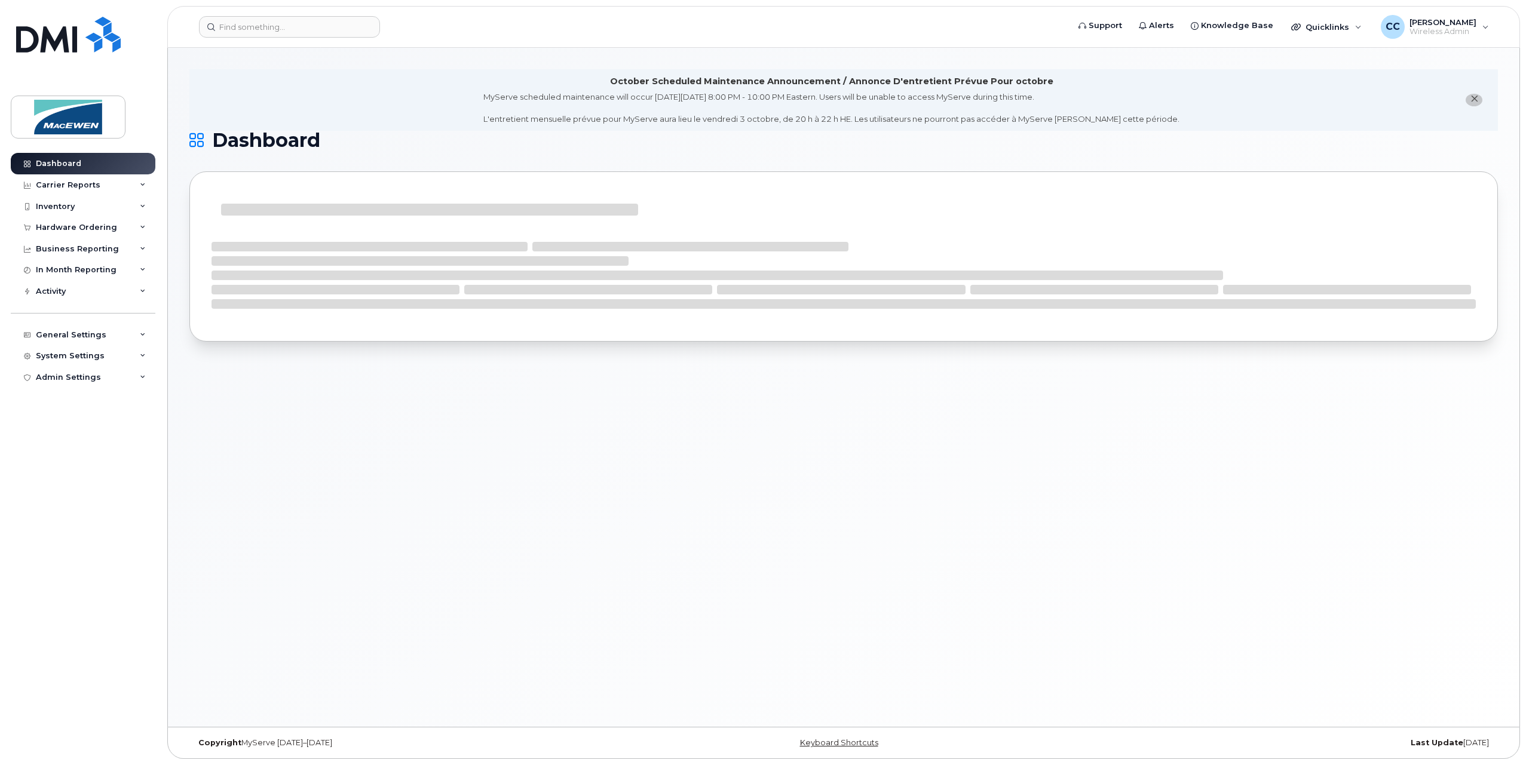 The height and width of the screenshot is (759, 1526). I want to click on strong: Last Update, so click(1437, 743).